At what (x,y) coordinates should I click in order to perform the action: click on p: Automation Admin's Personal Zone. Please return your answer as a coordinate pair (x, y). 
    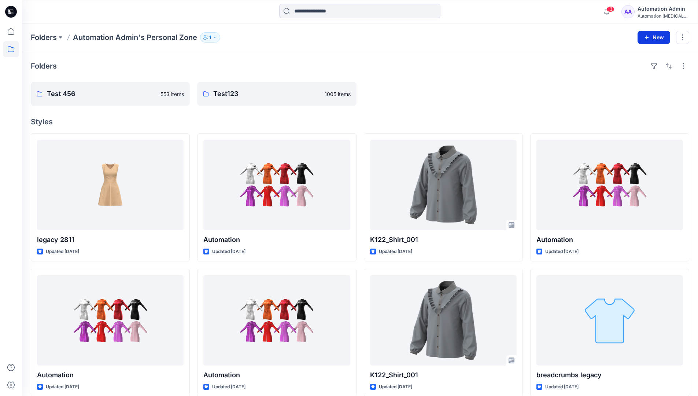
    Looking at the image, I should click on (135, 37).